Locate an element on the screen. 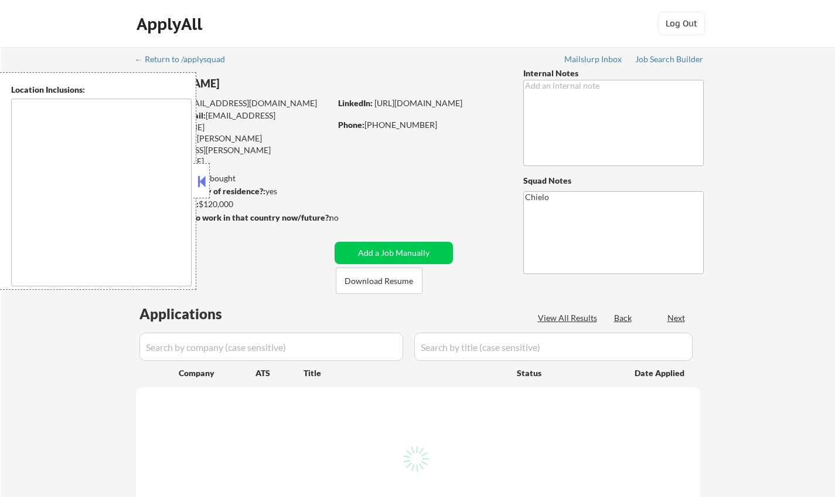 The image size is (835, 497). div: Mailslurp Inbox is located at coordinates (594, 59).